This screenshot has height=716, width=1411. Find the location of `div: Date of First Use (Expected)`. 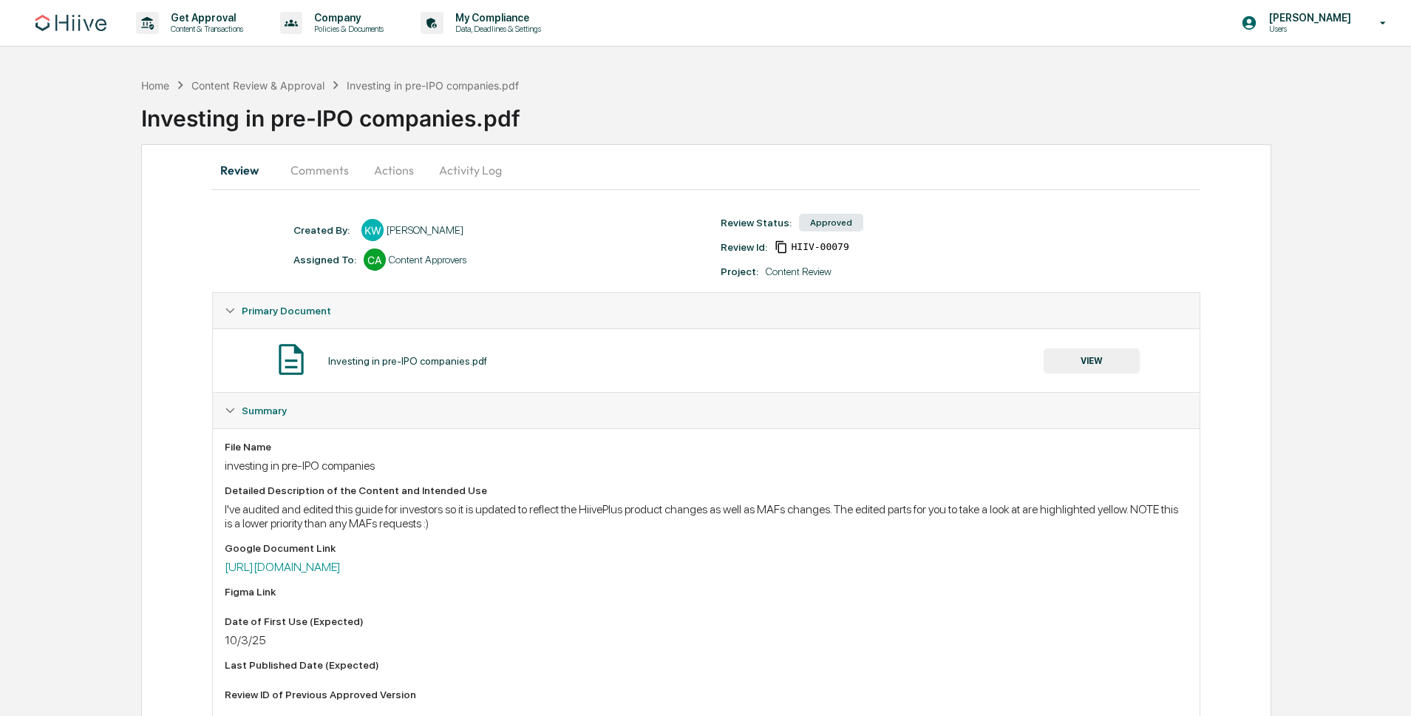

div: Date of First Use (Expected) is located at coordinates (706, 621).